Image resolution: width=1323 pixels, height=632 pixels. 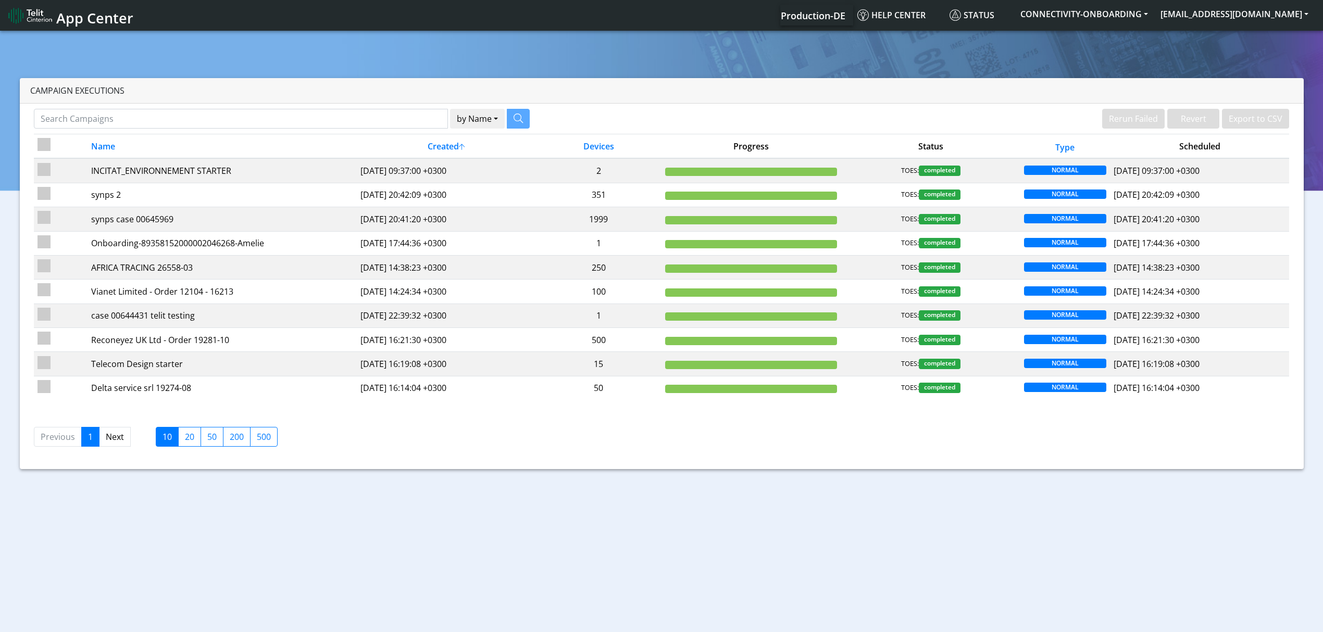 I want to click on label: 20, so click(x=190, y=437).